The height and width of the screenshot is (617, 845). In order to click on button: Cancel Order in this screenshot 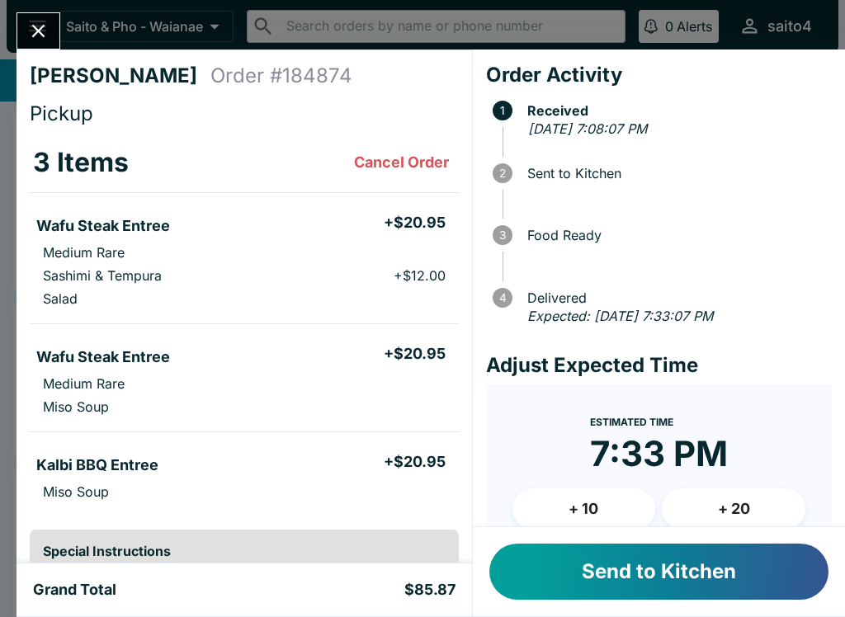, I will do `click(401, 162)`.